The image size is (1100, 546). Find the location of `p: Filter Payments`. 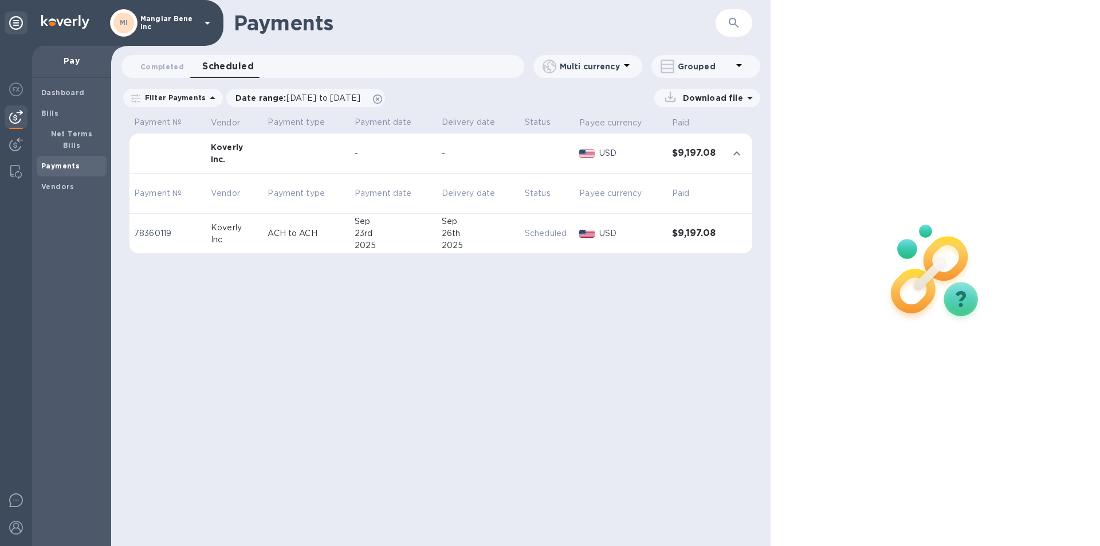

p: Filter Payments is located at coordinates (173, 97).